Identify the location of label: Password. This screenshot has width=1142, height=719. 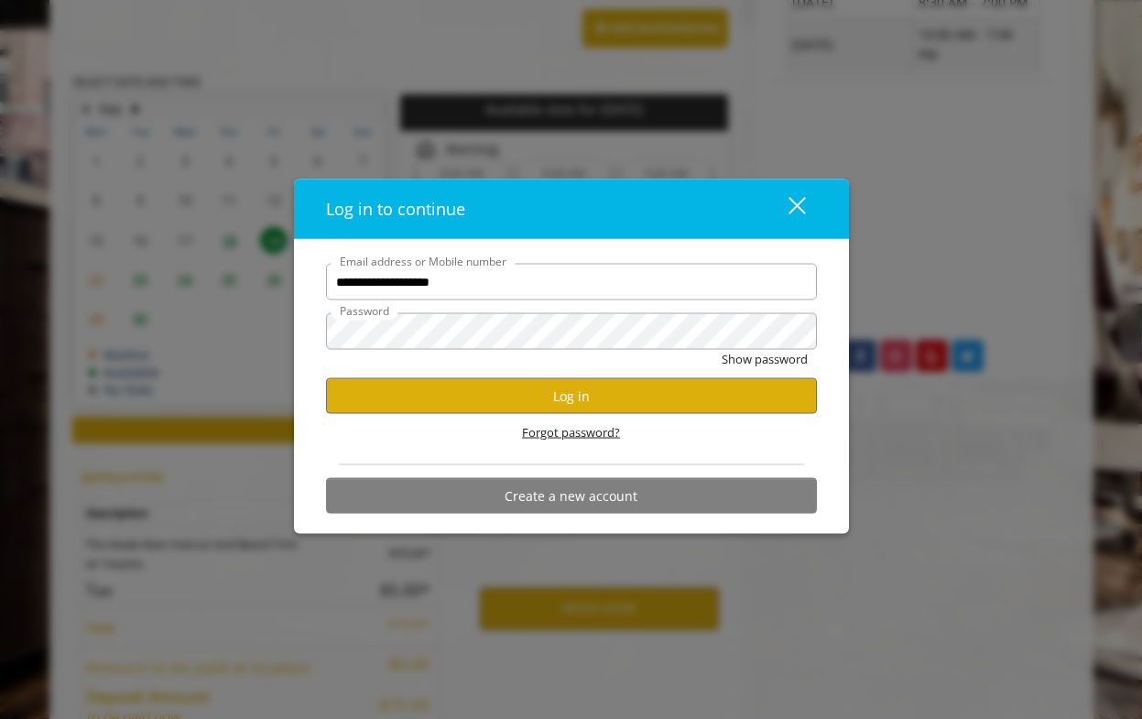
(364, 310).